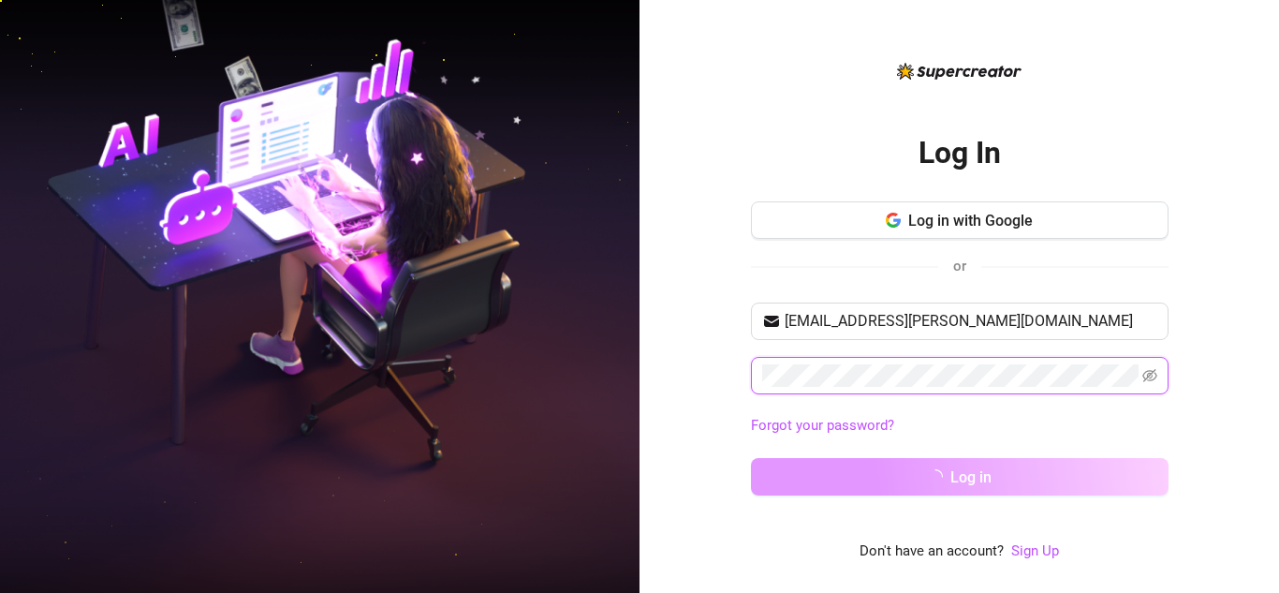  Describe the element at coordinates (971, 477) in the screenshot. I see `span: Log in` at that location.